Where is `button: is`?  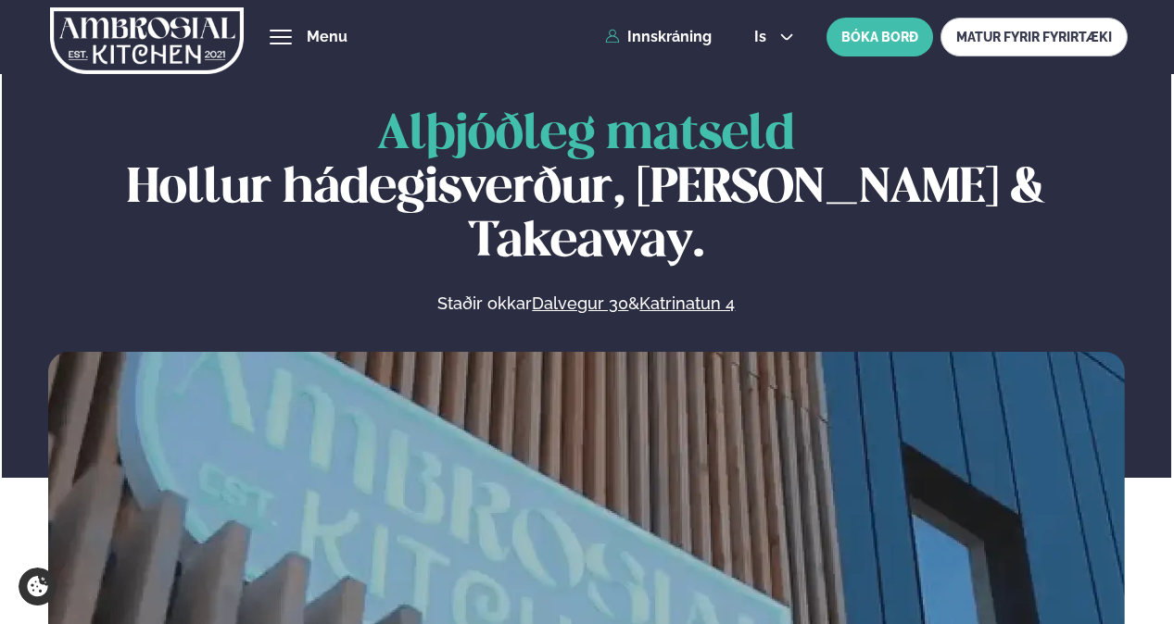 button: is is located at coordinates (774, 37).